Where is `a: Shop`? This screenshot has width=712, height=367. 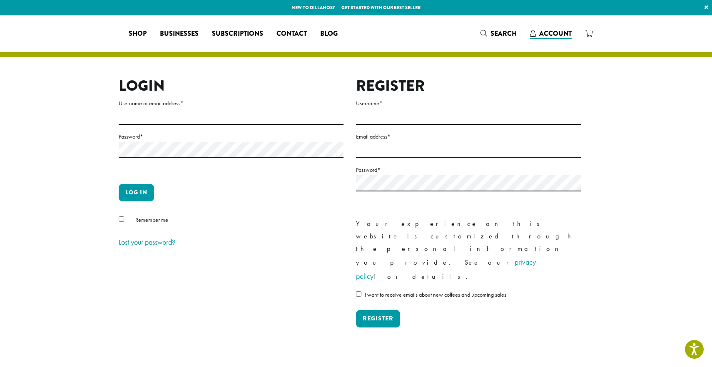
a: Shop is located at coordinates (137, 34).